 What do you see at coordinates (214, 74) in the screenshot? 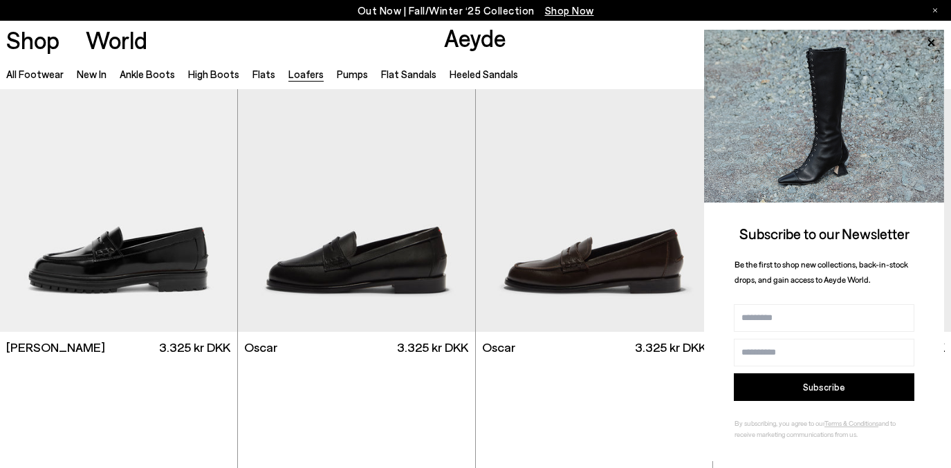
I see `a: High Boots` at bounding box center [214, 74].